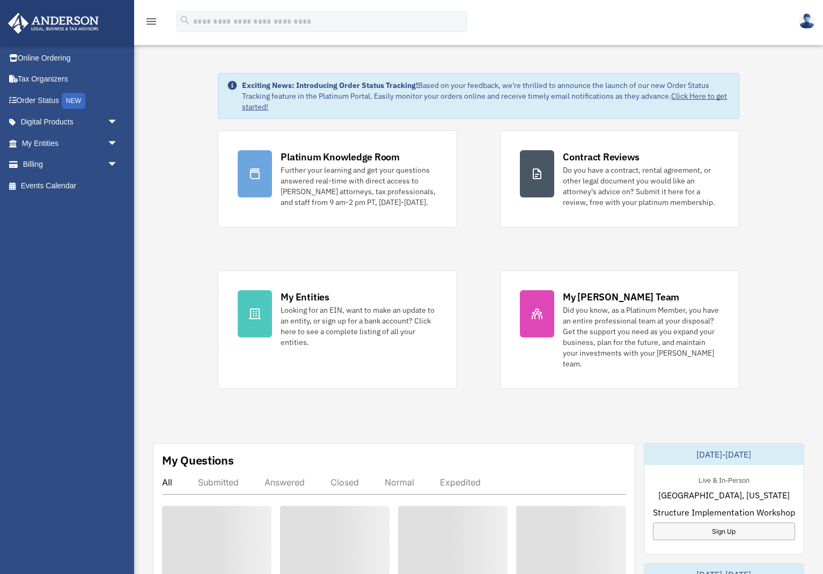 This screenshot has width=823, height=574. Describe the element at coordinates (724, 531) in the screenshot. I see `div: Sign Up` at that location.